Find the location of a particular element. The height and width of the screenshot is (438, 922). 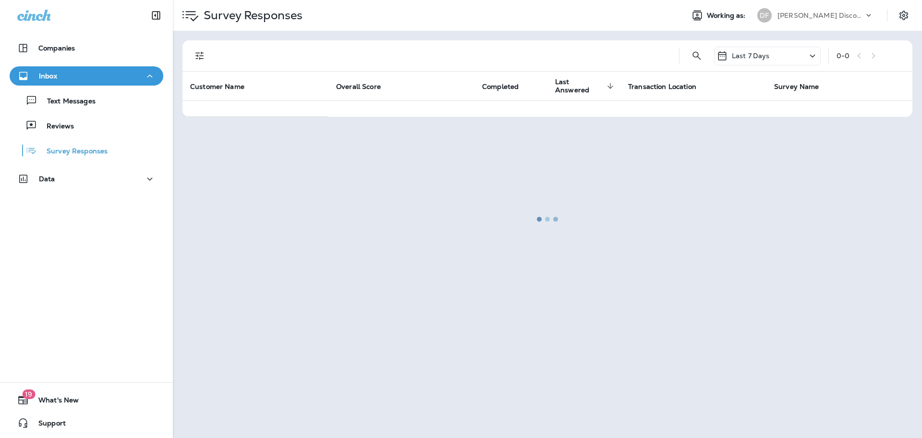

button: Inbox is located at coordinates (86, 76).